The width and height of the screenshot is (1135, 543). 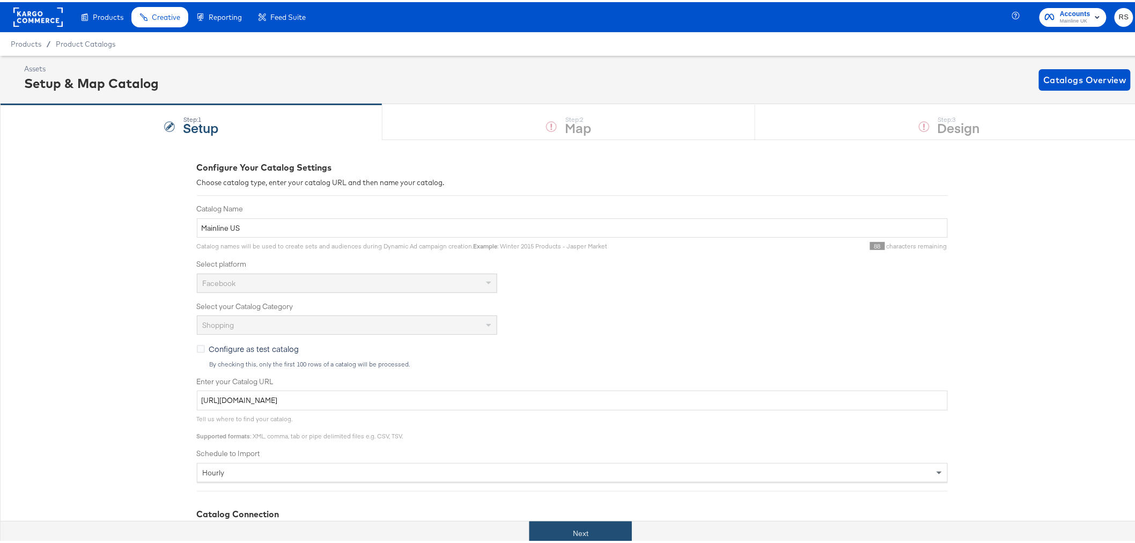 What do you see at coordinates (1075, 12) in the screenshot?
I see `span: Accounts` at bounding box center [1075, 12].